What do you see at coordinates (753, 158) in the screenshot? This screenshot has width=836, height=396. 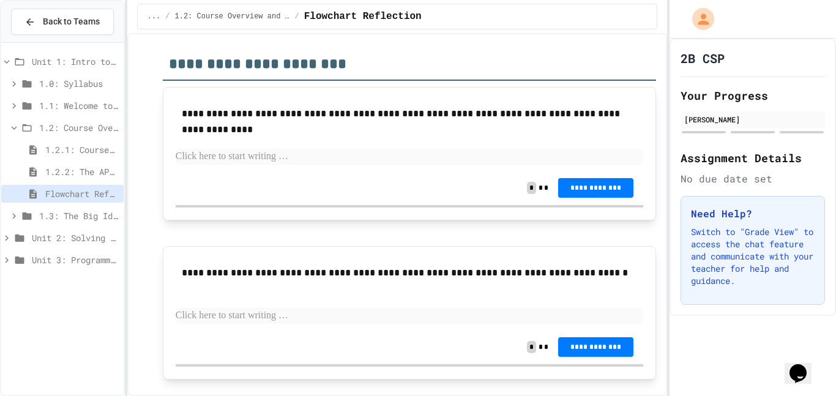 I see `h2: Assignment Details` at bounding box center [753, 158].